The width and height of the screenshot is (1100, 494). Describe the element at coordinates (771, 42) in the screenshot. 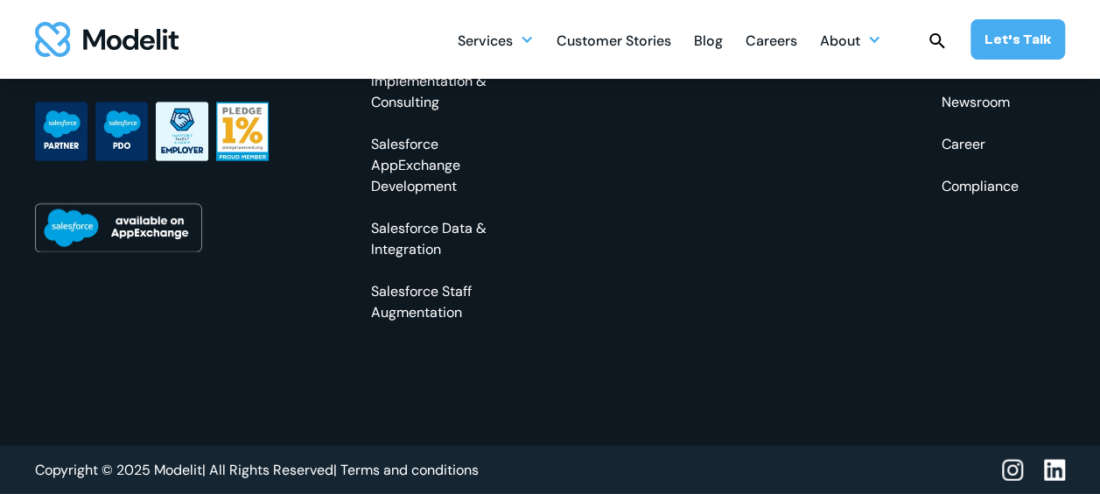

I see `div: Careers` at that location.